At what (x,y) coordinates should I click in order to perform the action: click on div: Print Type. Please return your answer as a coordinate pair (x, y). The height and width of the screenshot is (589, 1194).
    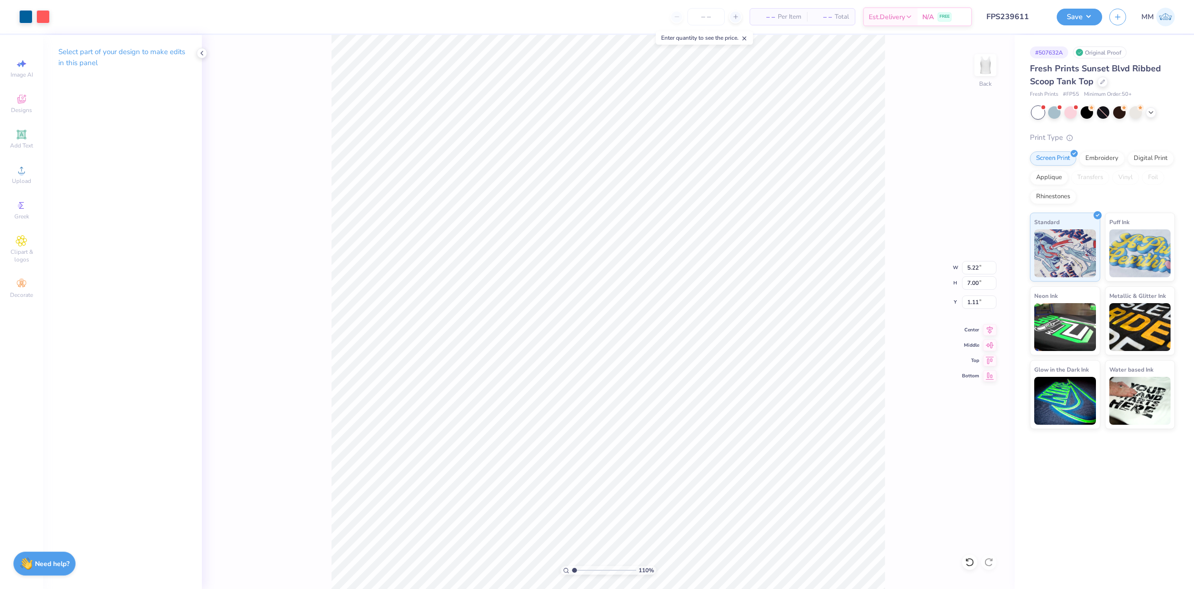
    Looking at the image, I should click on (1102, 137).